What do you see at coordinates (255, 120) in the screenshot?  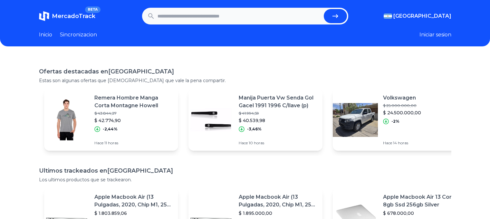 I see `a: Featured imageManija Puerta Vw Senda Gol Gacel 1991 1996 C/llave (p)$ 41.994,59$ 40.539,98-3,46%H...` at bounding box center [255, 120].